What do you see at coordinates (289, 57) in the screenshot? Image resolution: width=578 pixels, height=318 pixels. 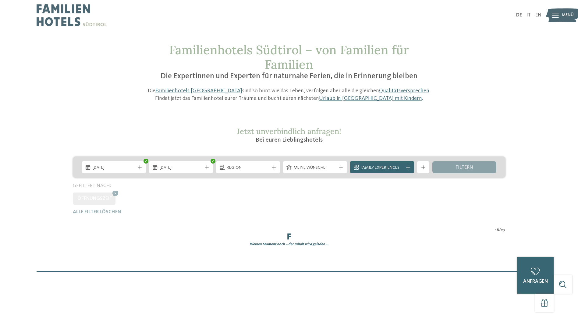 I see `span: Familienhotels Südtirol – von Familien für Familien` at bounding box center [289, 57].